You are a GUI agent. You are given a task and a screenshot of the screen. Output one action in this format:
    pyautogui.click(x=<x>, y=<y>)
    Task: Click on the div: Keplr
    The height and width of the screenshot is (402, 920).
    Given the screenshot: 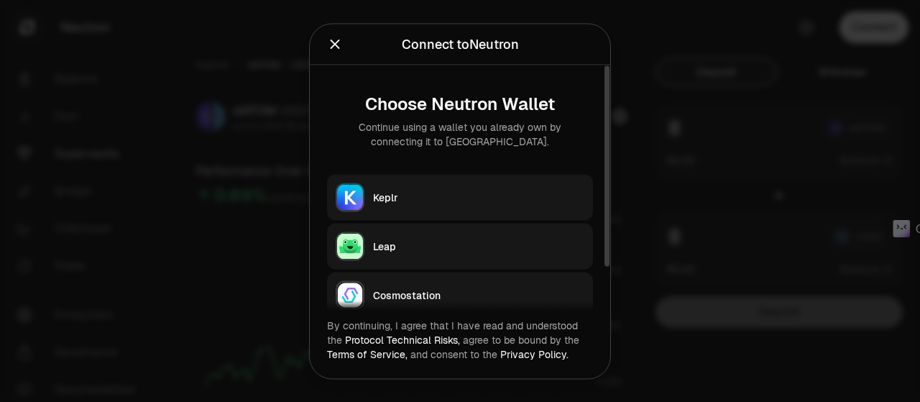 What is the action you would take?
    pyautogui.click(x=479, y=197)
    